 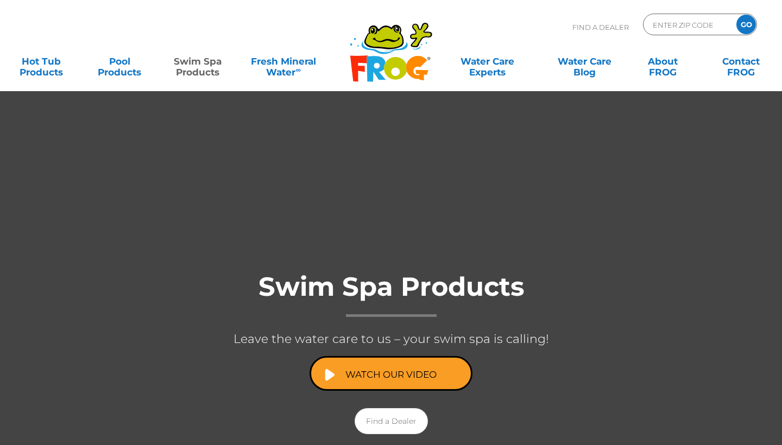 I want to click on h1: Swim Spa Products, so click(x=391, y=295).